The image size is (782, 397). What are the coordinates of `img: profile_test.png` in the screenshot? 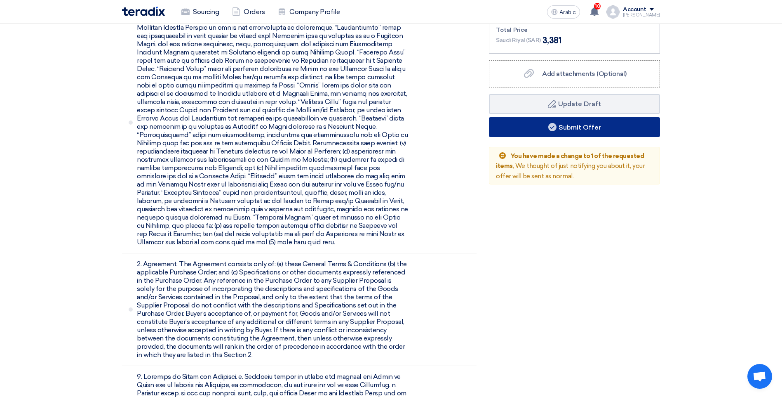 It's located at (613, 12).